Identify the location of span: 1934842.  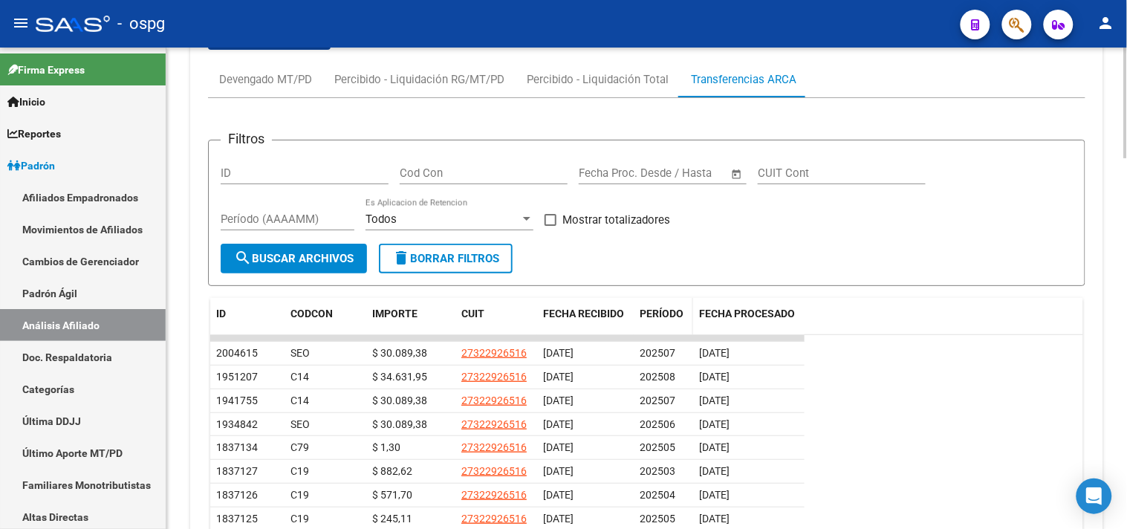
(237, 424).